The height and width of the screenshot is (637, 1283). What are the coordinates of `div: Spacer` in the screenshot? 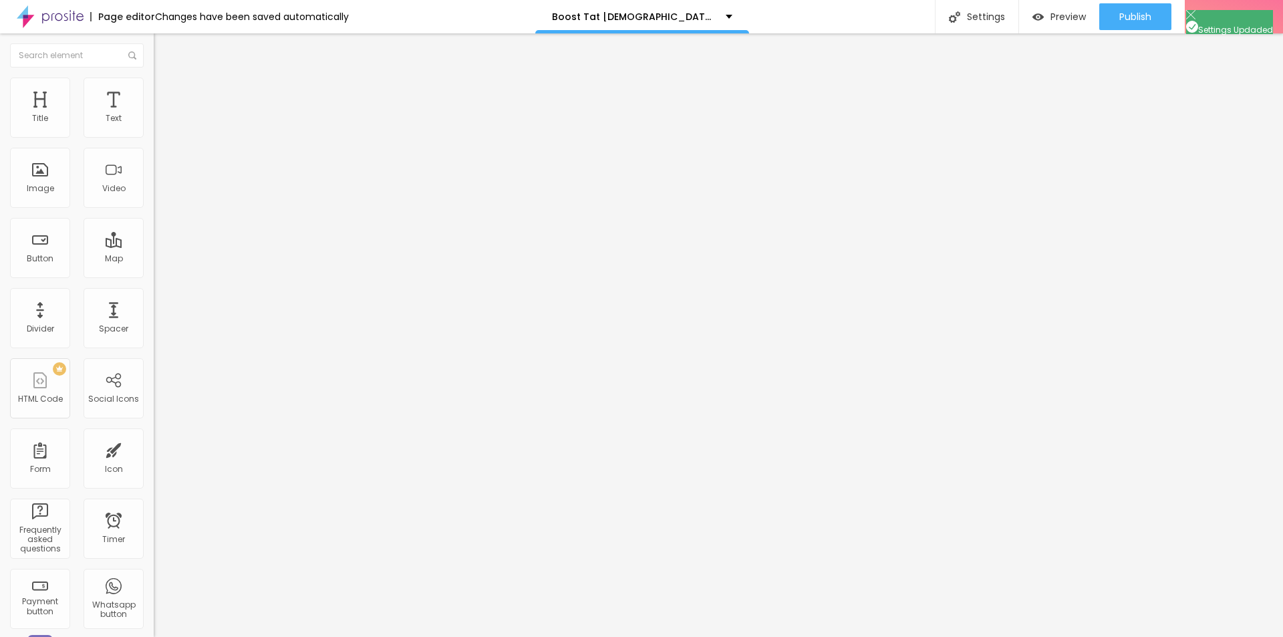 It's located at (114, 329).